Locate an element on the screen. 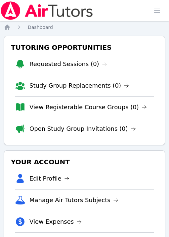  a: View Expenses is located at coordinates (56, 221).